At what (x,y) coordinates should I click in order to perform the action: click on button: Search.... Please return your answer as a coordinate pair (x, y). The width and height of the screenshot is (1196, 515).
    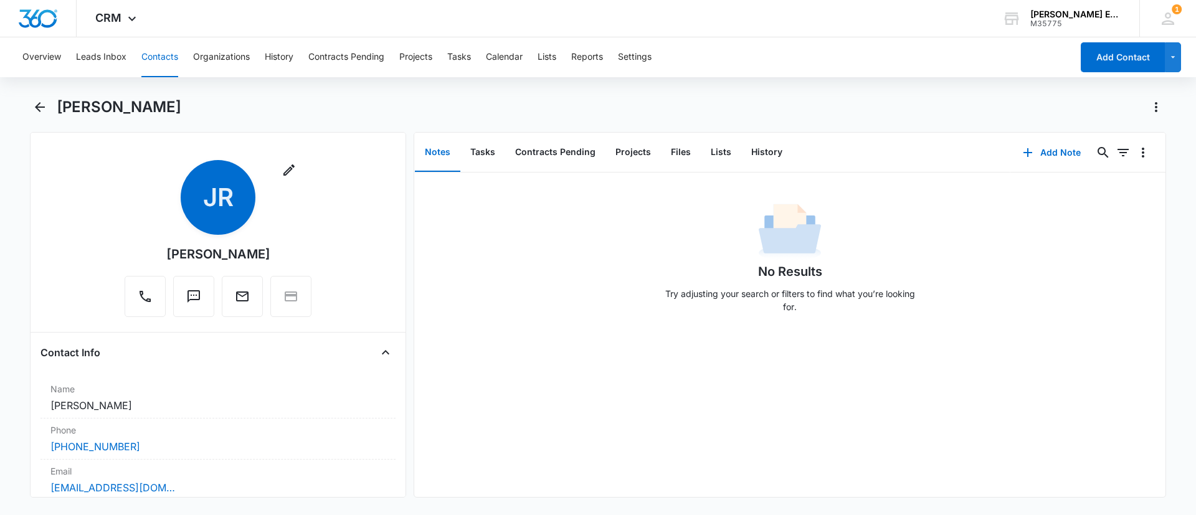
    Looking at the image, I should click on (1103, 153).